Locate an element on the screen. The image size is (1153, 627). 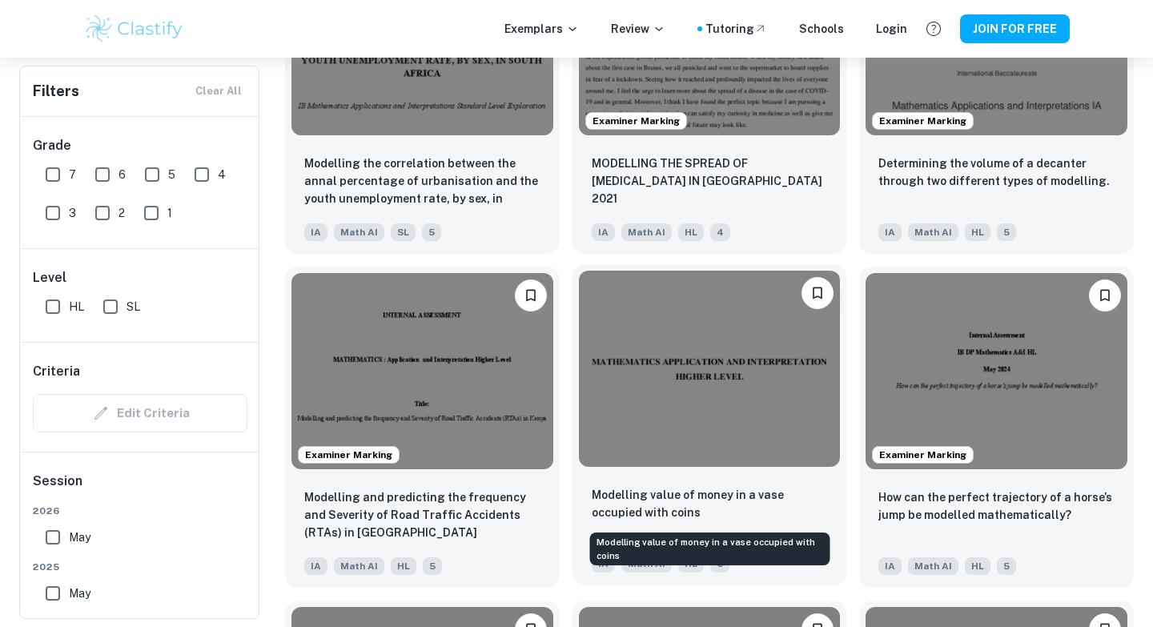
p: Modelling the correlation between the annal percentage of urbanisation and the youth unemployment... is located at coordinates (422, 182).